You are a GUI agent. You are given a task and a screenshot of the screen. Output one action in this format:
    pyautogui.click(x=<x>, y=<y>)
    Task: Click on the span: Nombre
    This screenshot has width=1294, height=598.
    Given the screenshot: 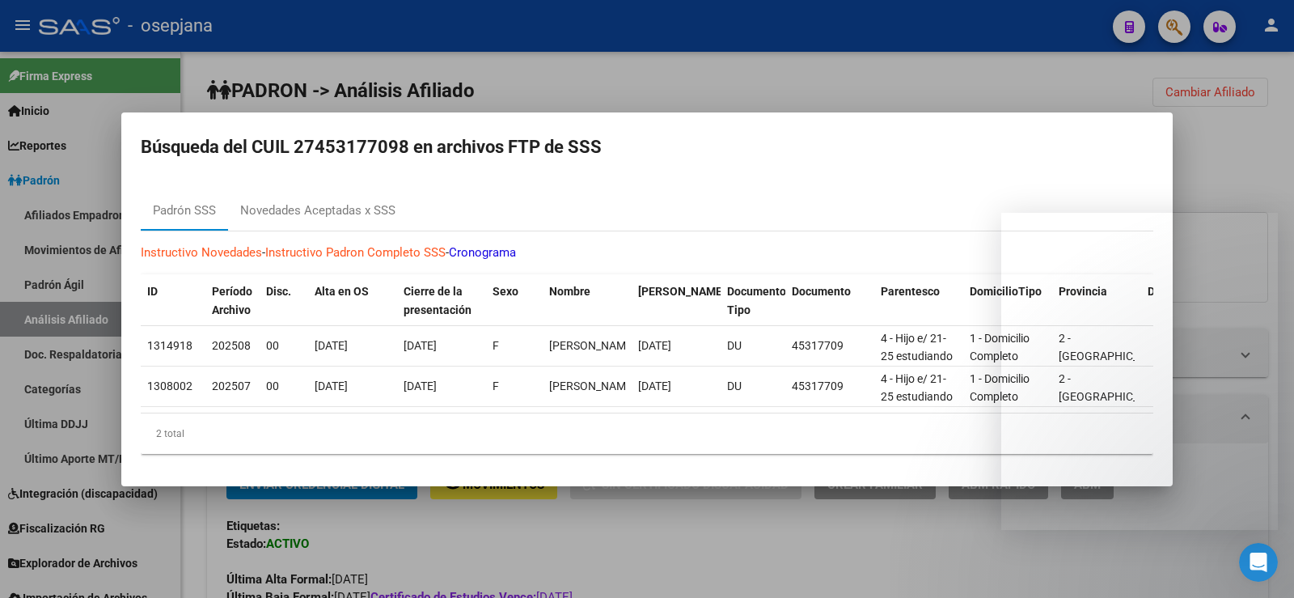 What is the action you would take?
    pyautogui.click(x=570, y=291)
    